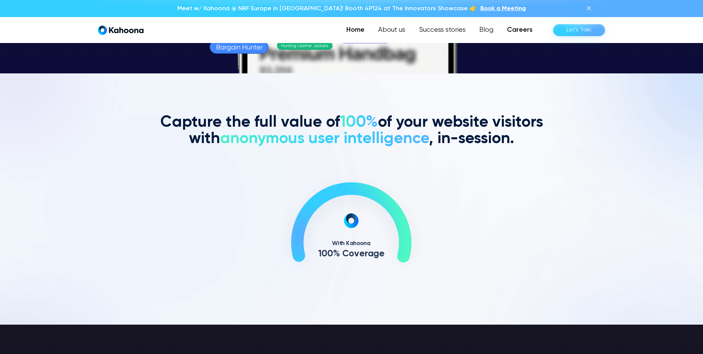 This screenshot has width=703, height=354. I want to click on a: Let’s Talk!, so click(579, 30).